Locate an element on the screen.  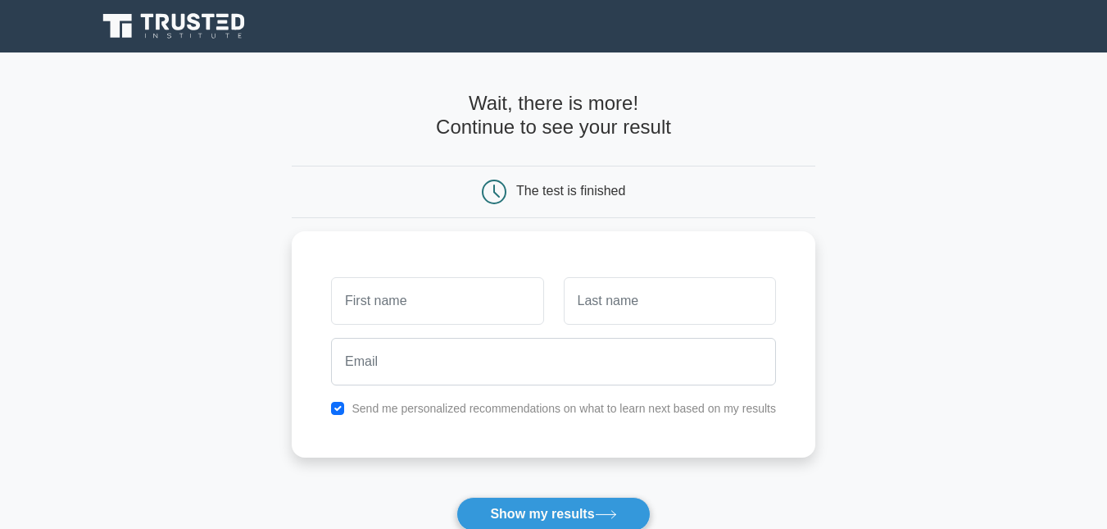
div: The test is finished is located at coordinates (570, 190).